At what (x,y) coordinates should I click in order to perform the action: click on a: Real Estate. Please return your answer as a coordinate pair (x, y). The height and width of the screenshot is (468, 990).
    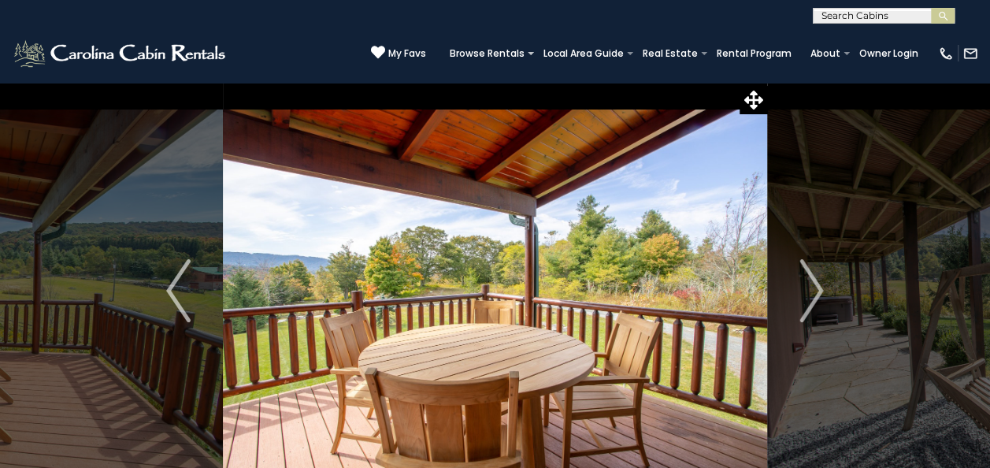
    Looking at the image, I should click on (670, 54).